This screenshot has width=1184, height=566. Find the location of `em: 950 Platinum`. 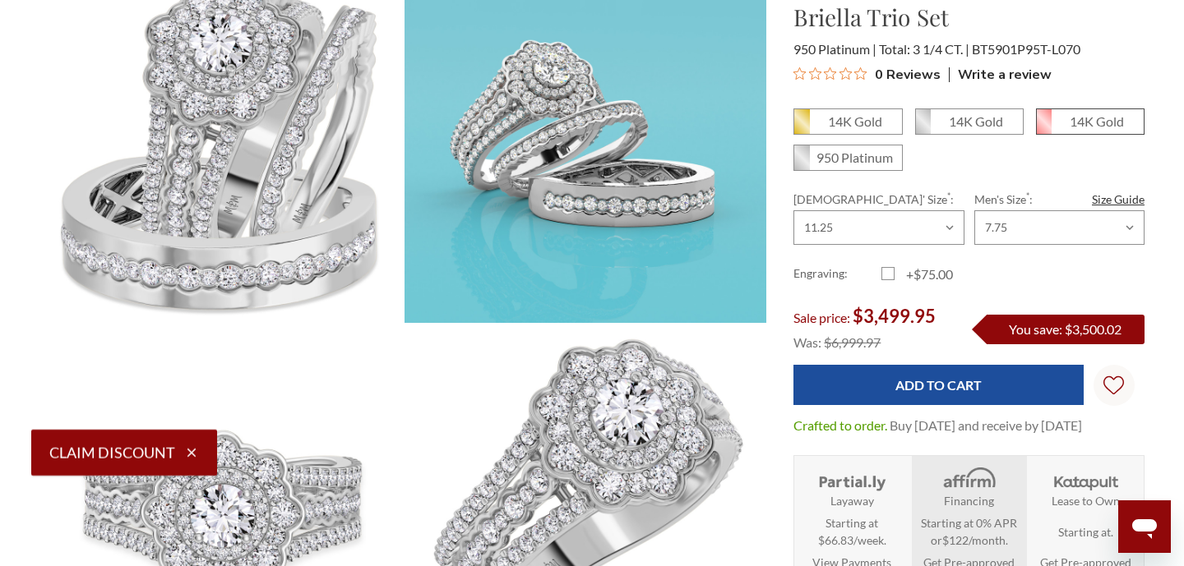

em: 950 Platinum is located at coordinates (854, 157).